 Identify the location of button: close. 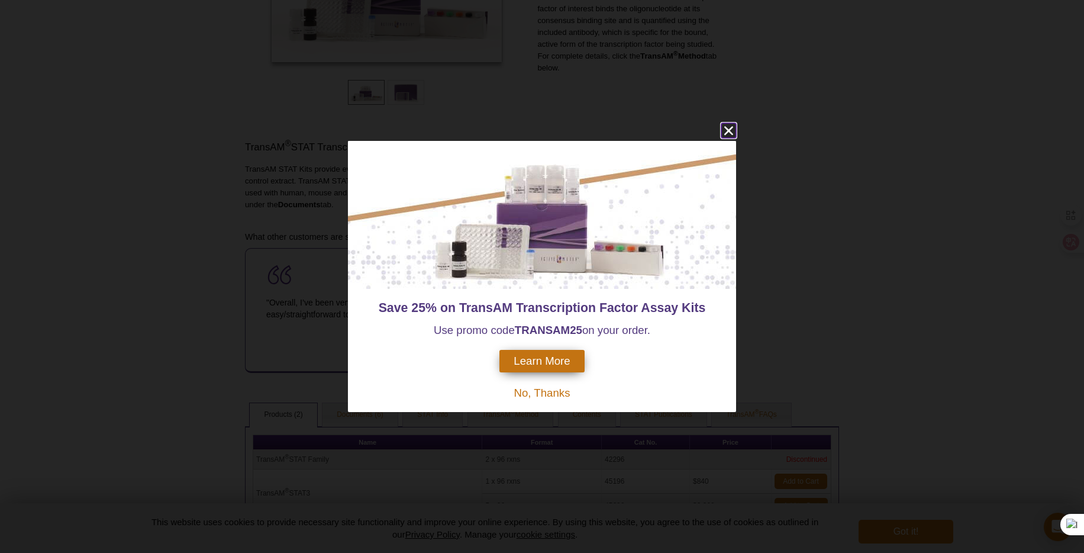
(729, 130).